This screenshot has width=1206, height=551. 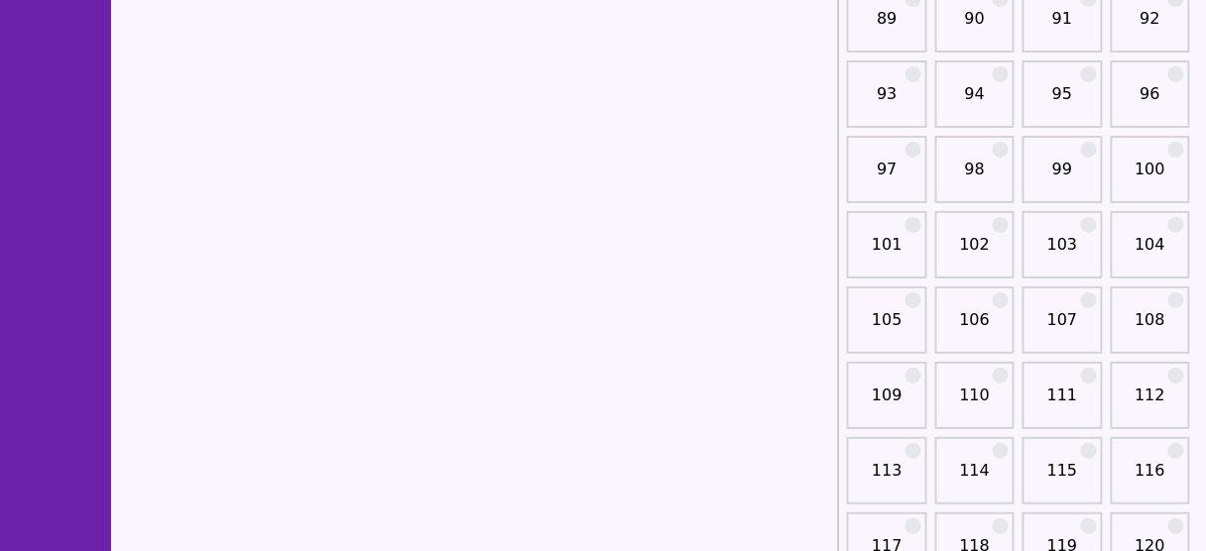 What do you see at coordinates (975, 102) in the screenshot?
I see `a: 94` at bounding box center [975, 102].